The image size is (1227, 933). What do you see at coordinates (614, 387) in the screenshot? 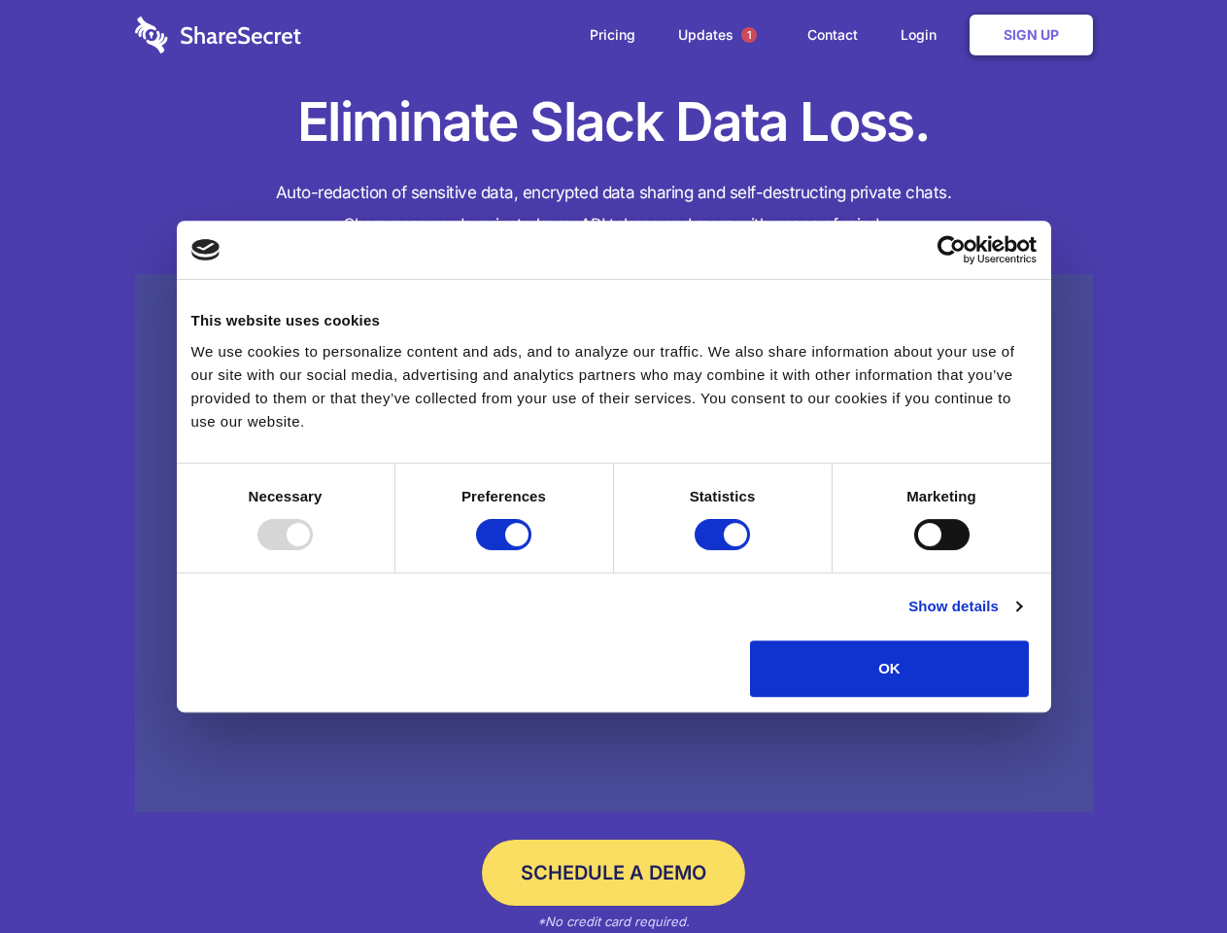
I see `div: We use cookies to personalize content and ads, and to analyze our traffic. We also share informat...` at bounding box center [614, 387].